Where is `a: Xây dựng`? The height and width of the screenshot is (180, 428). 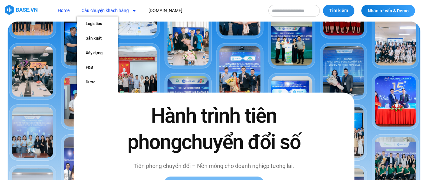
a: Xây dựng is located at coordinates (98, 53).